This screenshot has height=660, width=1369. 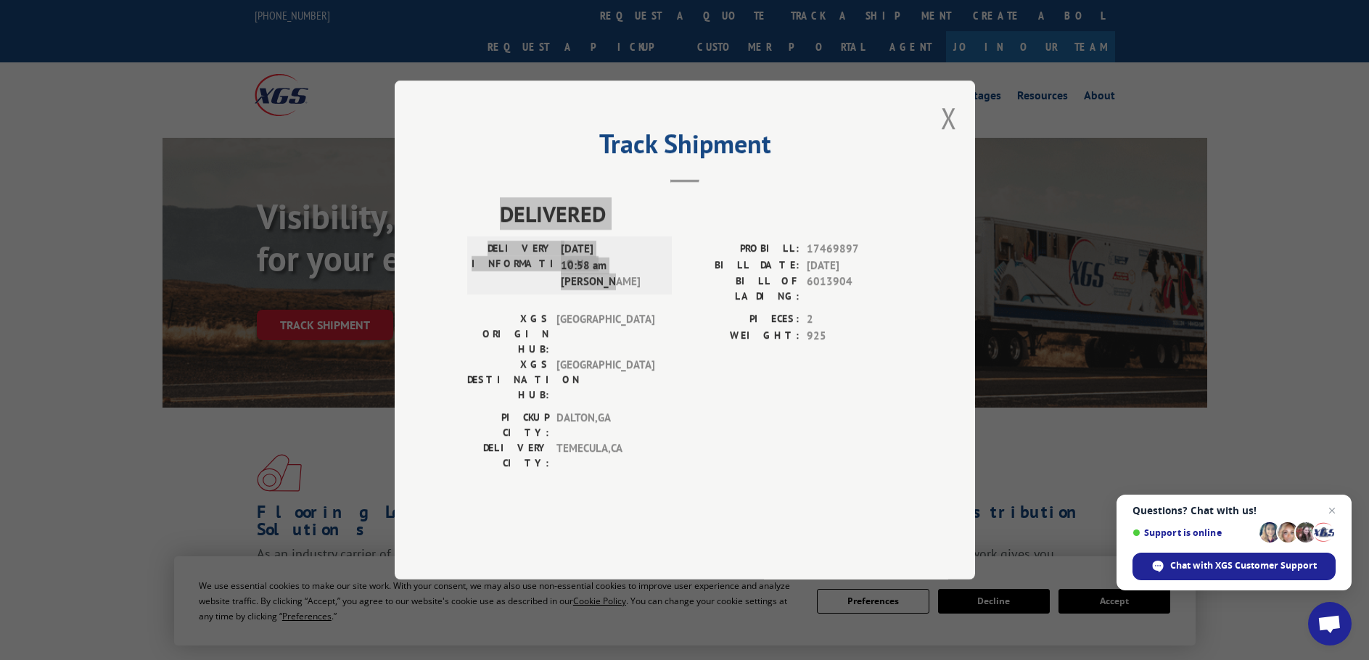 I want to click on label: WEIGHT:, so click(x=742, y=336).